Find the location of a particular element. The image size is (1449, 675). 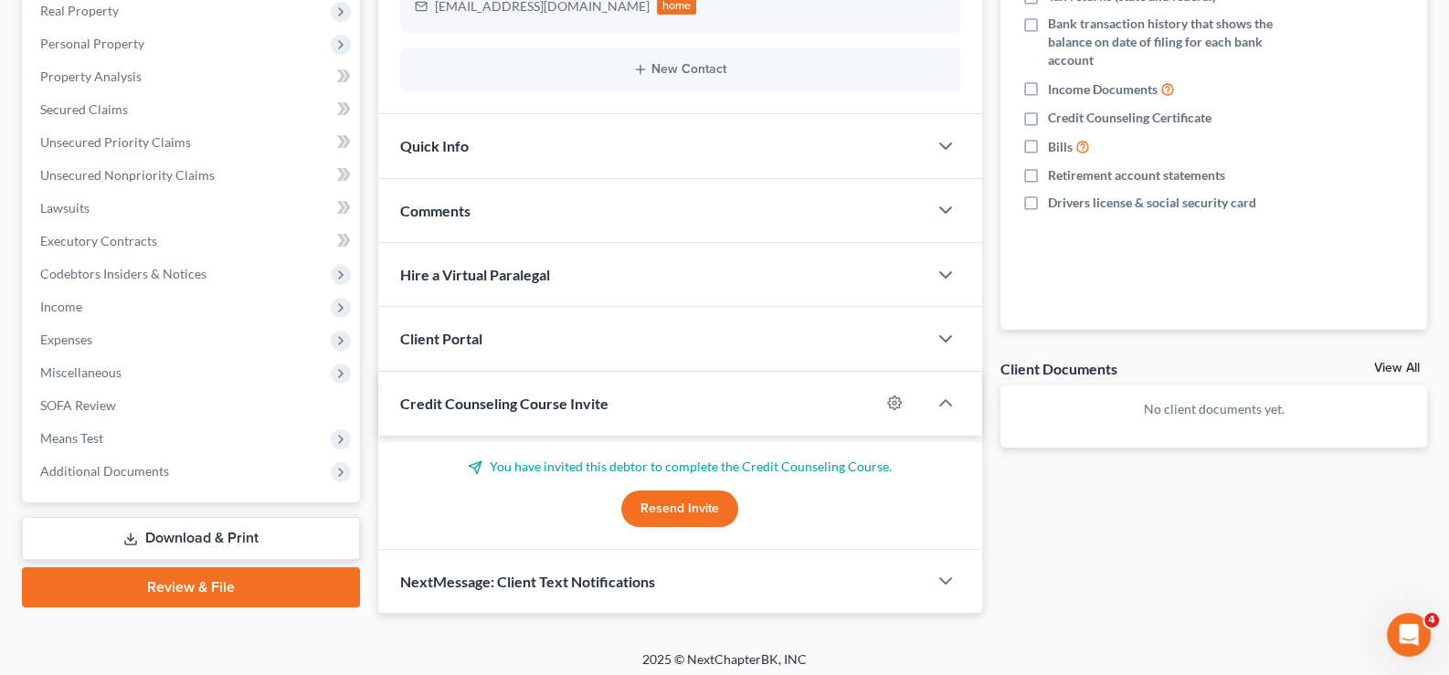

span: Drivers license & social security card is located at coordinates (1152, 203).